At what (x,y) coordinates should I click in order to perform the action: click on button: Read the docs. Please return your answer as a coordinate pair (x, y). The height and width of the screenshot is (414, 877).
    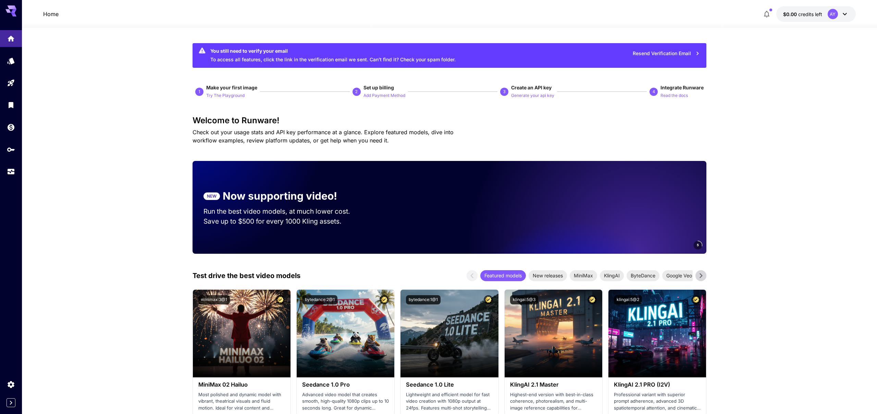
    Looking at the image, I should click on (674, 95).